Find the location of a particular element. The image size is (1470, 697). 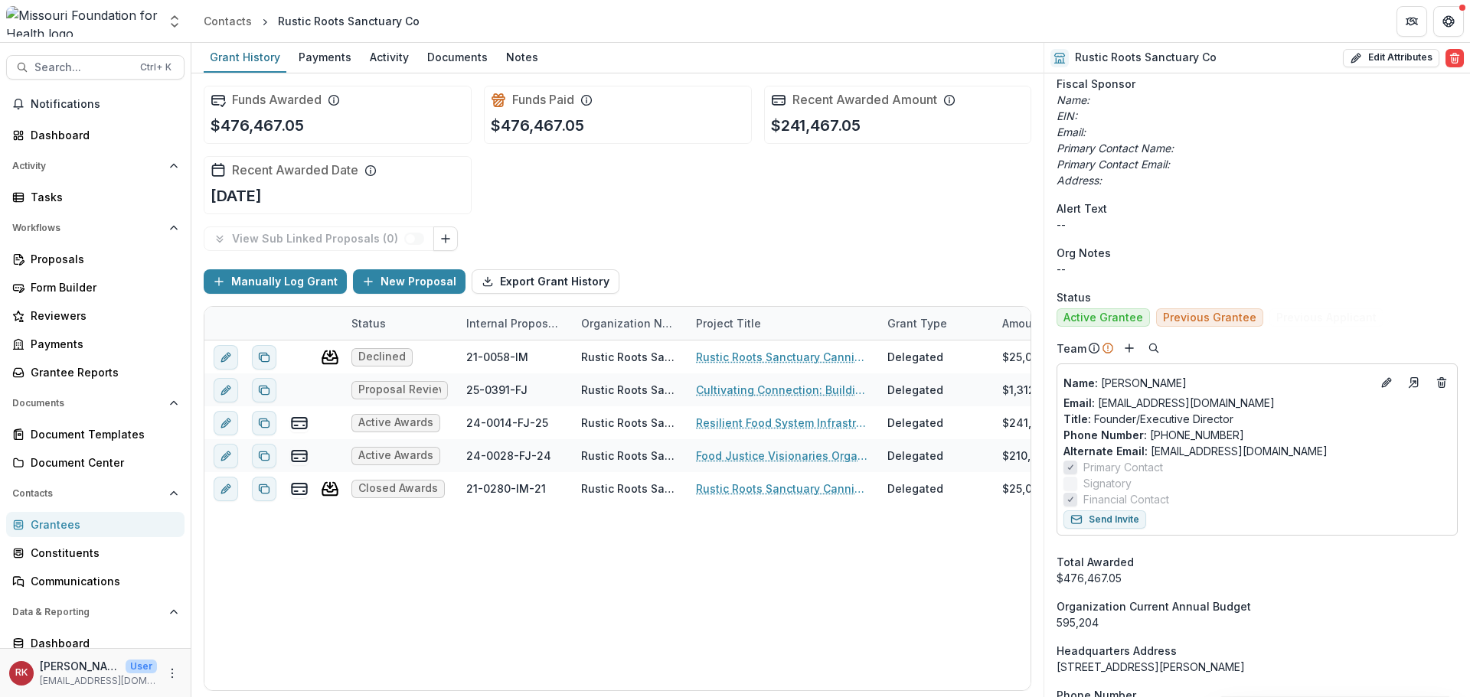

button: Open entity switcher is located at coordinates (175, 21).